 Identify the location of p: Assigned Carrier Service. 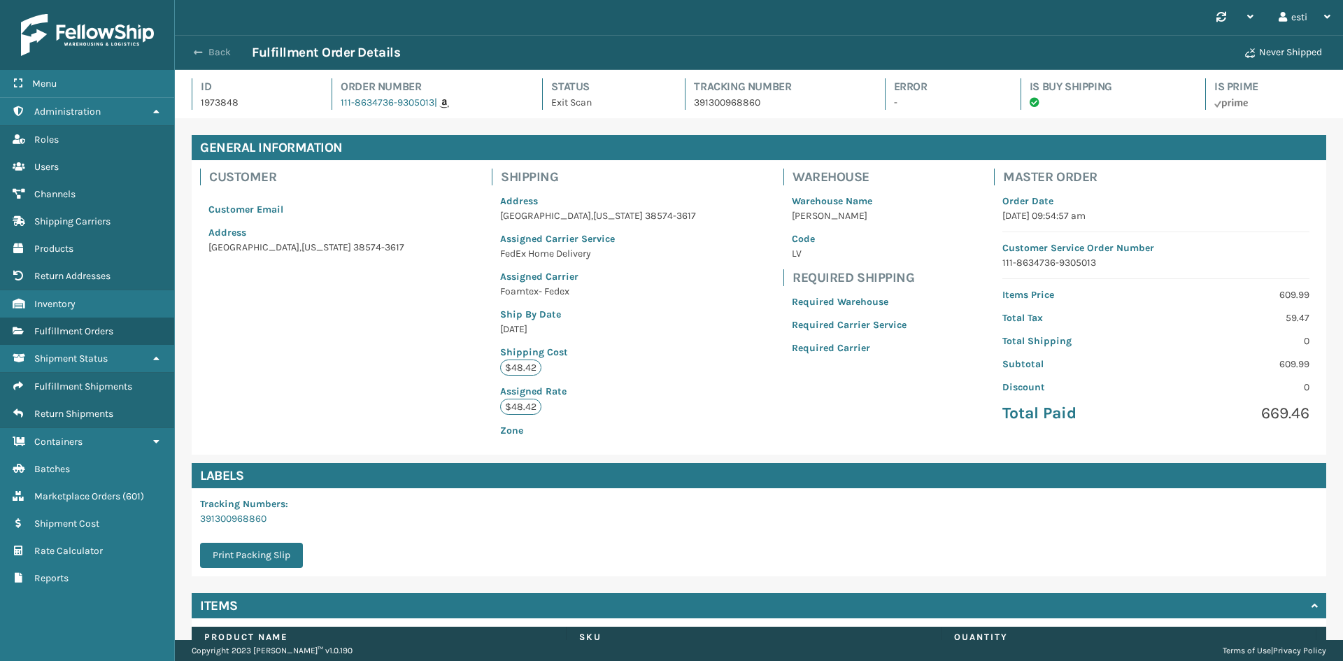
(598, 239).